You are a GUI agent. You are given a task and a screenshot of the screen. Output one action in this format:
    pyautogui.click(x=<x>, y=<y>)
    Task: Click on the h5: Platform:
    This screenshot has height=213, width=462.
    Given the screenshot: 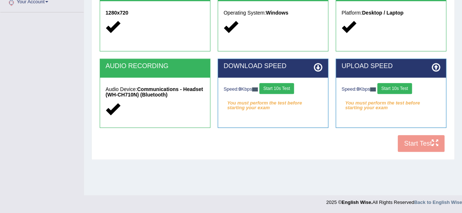 What is the action you would take?
    pyautogui.click(x=390, y=13)
    